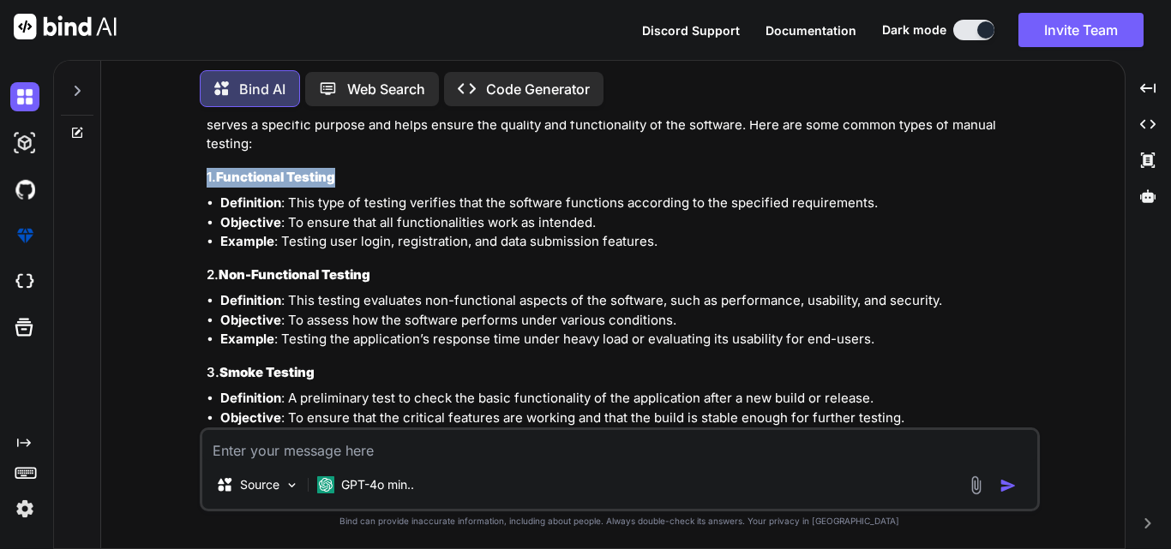  What do you see at coordinates (1081, 30) in the screenshot?
I see `button: Invite Team` at bounding box center [1081, 30].